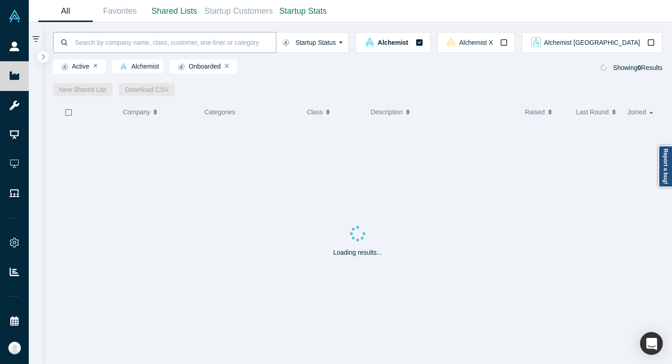  Describe the element at coordinates (83, 90) in the screenshot. I see `button: New Shared List` at that location.